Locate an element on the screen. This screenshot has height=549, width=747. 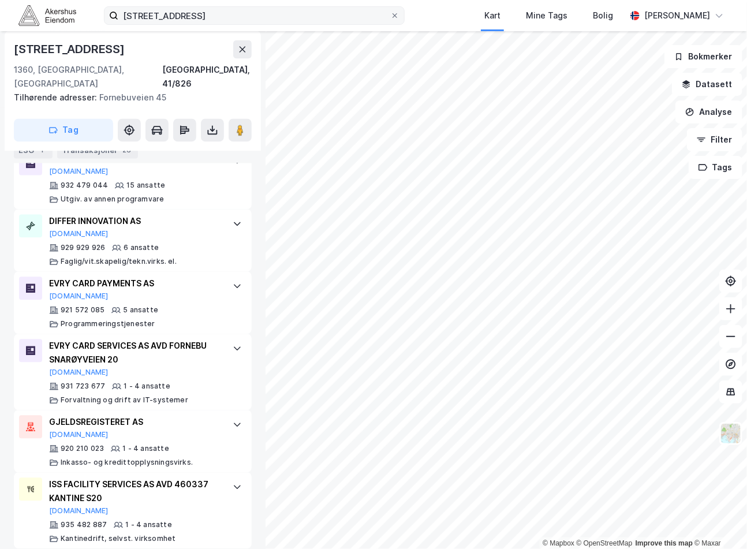
button: Bokmerker is located at coordinates (704, 57).